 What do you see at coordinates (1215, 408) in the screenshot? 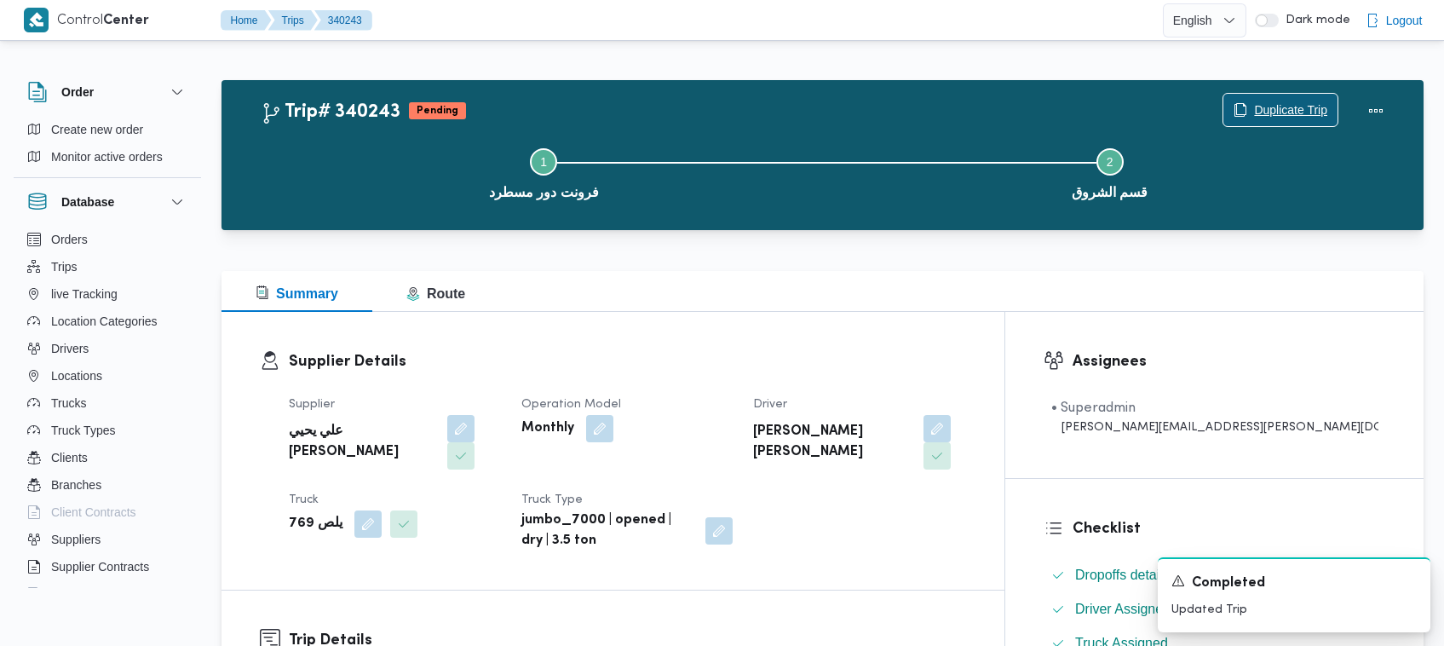
I see `div: • Superadmin` at bounding box center [1215, 408].